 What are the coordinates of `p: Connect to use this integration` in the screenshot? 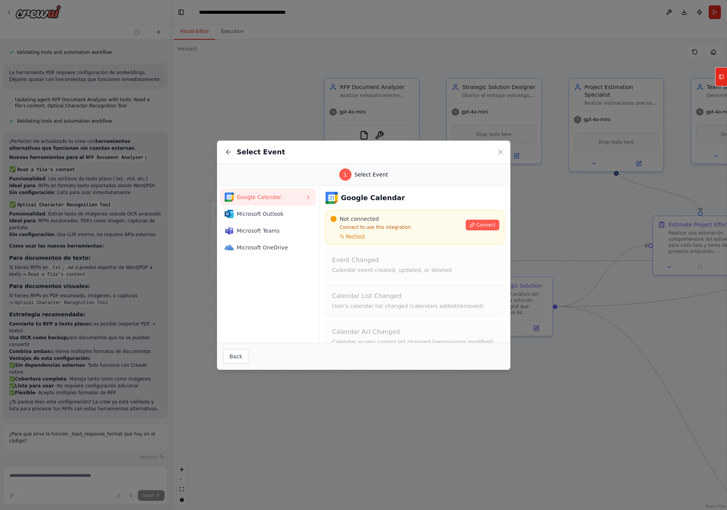 It's located at (396, 227).